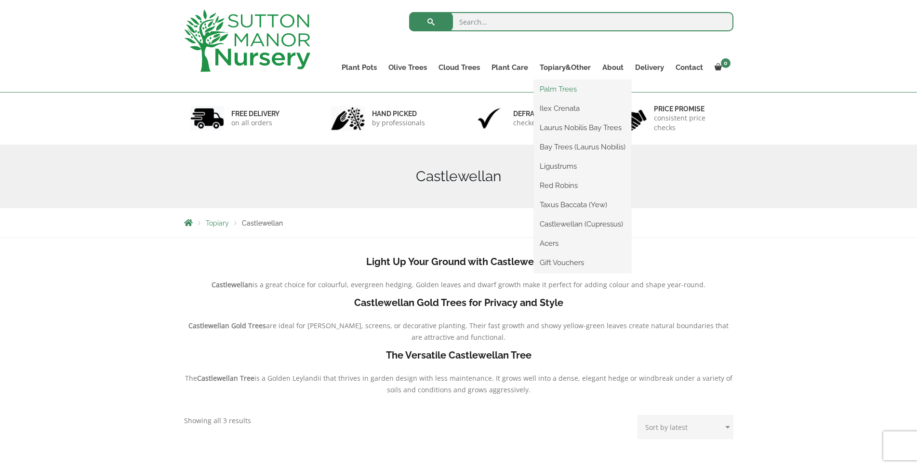 The height and width of the screenshot is (467, 917). What do you see at coordinates (489, 118) in the screenshot?
I see `img: 3.jpg` at bounding box center [489, 118].